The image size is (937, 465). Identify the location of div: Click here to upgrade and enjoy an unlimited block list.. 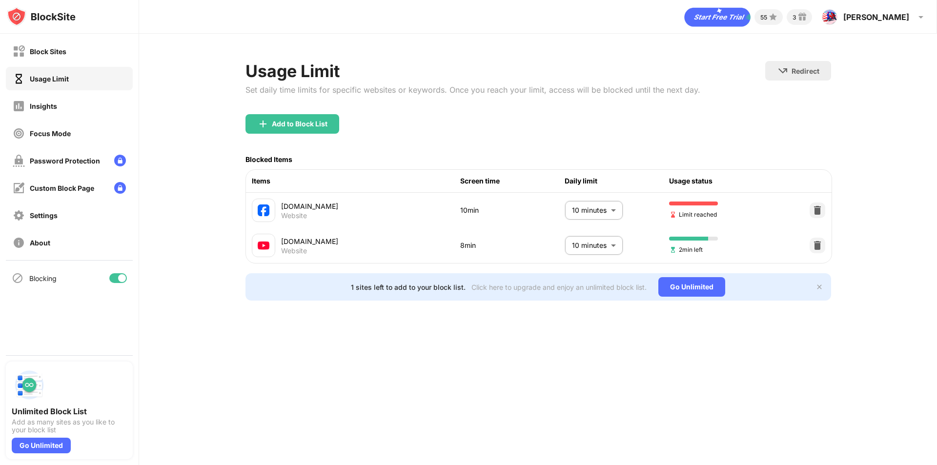
(559, 287).